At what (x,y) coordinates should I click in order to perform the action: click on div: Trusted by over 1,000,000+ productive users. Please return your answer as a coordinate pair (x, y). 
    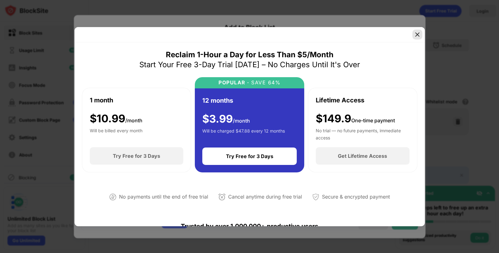
    Looking at the image, I should click on (250, 227).